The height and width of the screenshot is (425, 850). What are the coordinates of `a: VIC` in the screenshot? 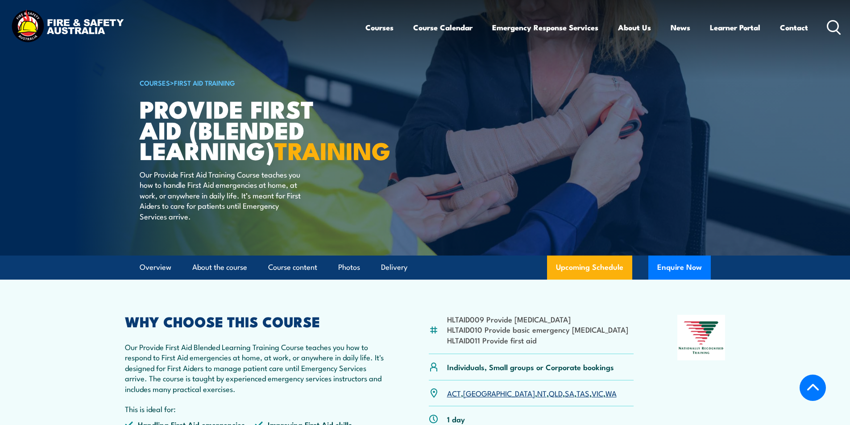 It's located at (597, 393).